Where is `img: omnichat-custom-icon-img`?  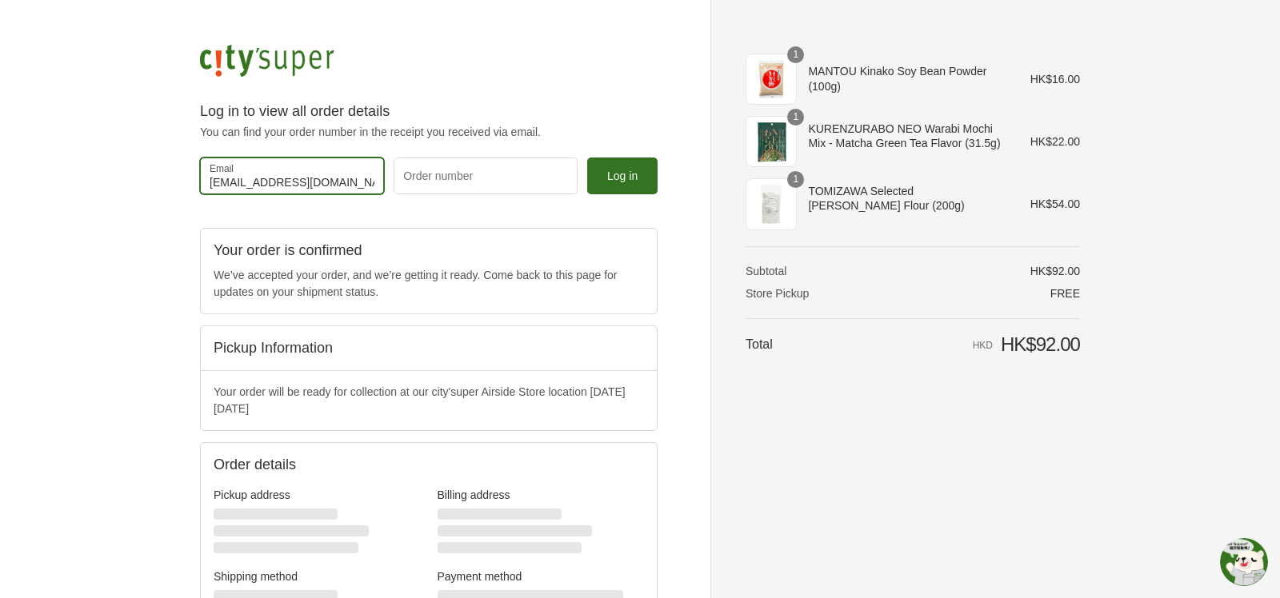
img: omnichat-custom-icon-img is located at coordinates (1244, 562).